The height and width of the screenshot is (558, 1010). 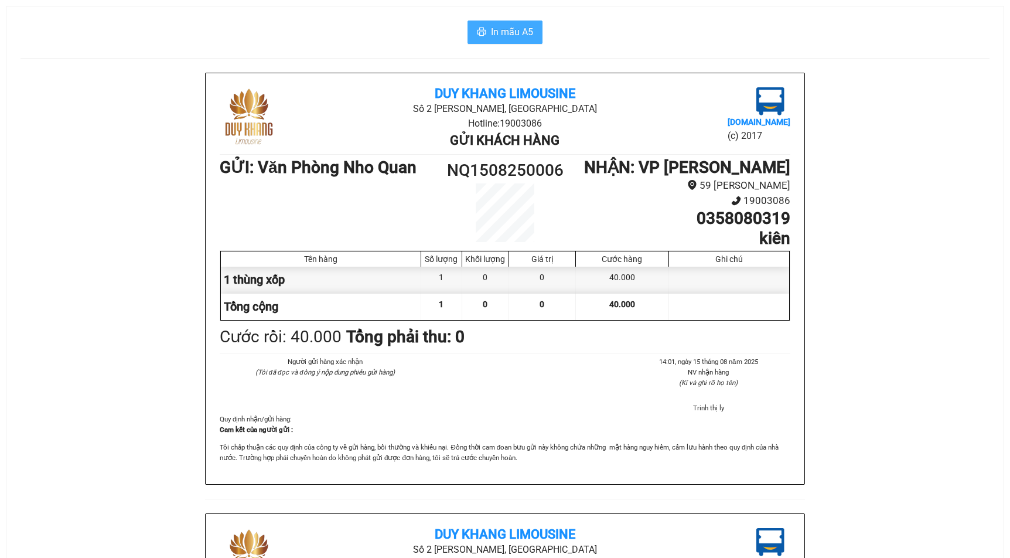 I want to click on i: (Kí và ghi rõ họ tên), so click(x=708, y=383).